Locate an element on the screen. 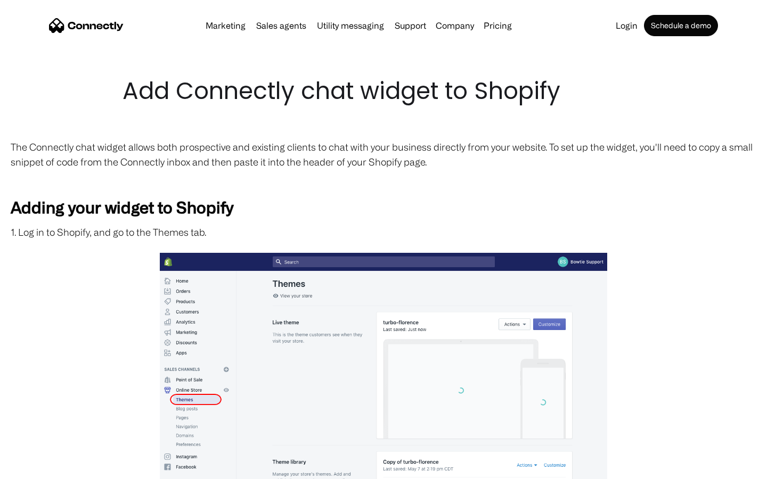  a: Pricing is located at coordinates (497, 26).